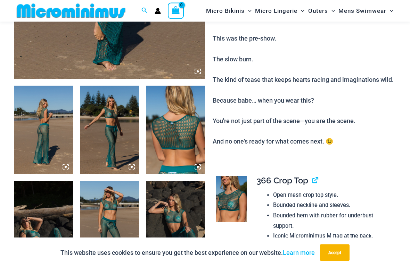  What do you see at coordinates (276, 11) in the screenshot?
I see `span: Micro Lingerie` at bounding box center [276, 11].